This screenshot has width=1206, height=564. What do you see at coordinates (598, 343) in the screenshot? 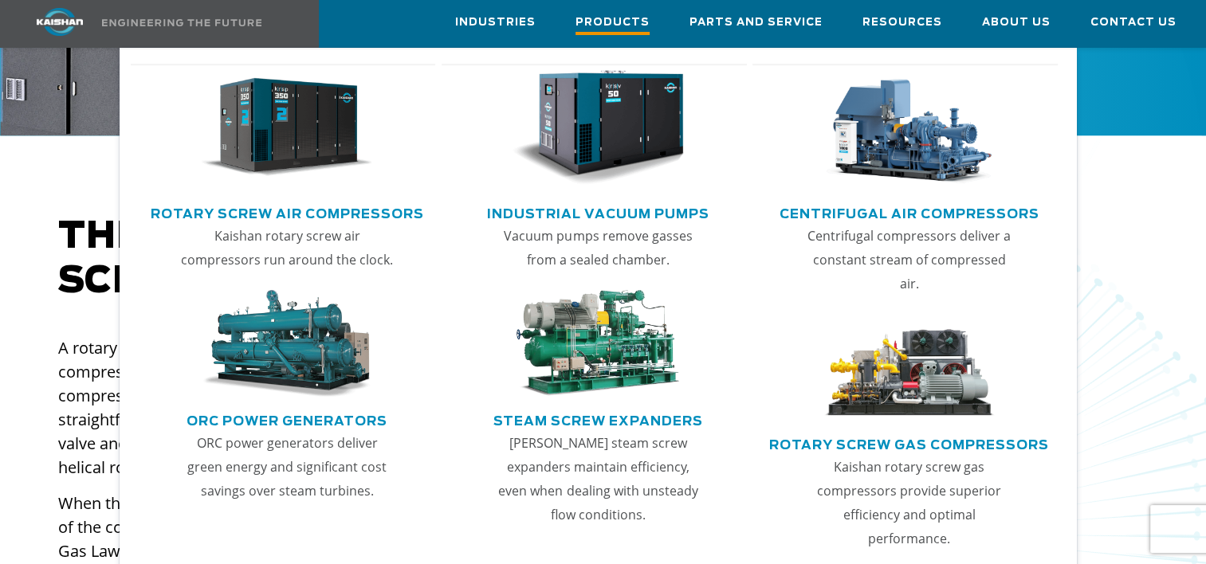
I see `img: thumb-Steam-Screw-Expanders` at bounding box center [598, 343].